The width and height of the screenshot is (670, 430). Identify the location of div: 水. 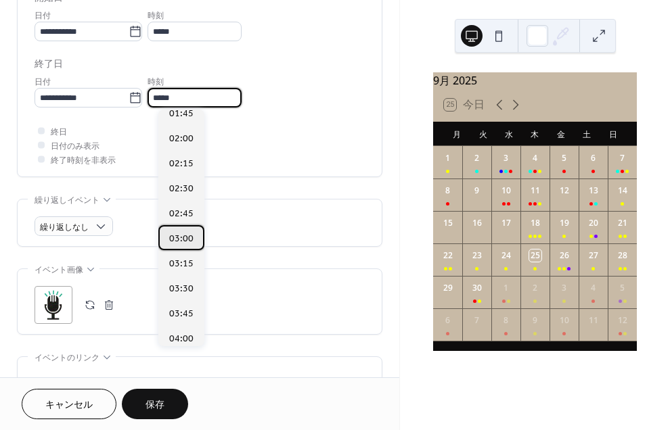
(509, 134).